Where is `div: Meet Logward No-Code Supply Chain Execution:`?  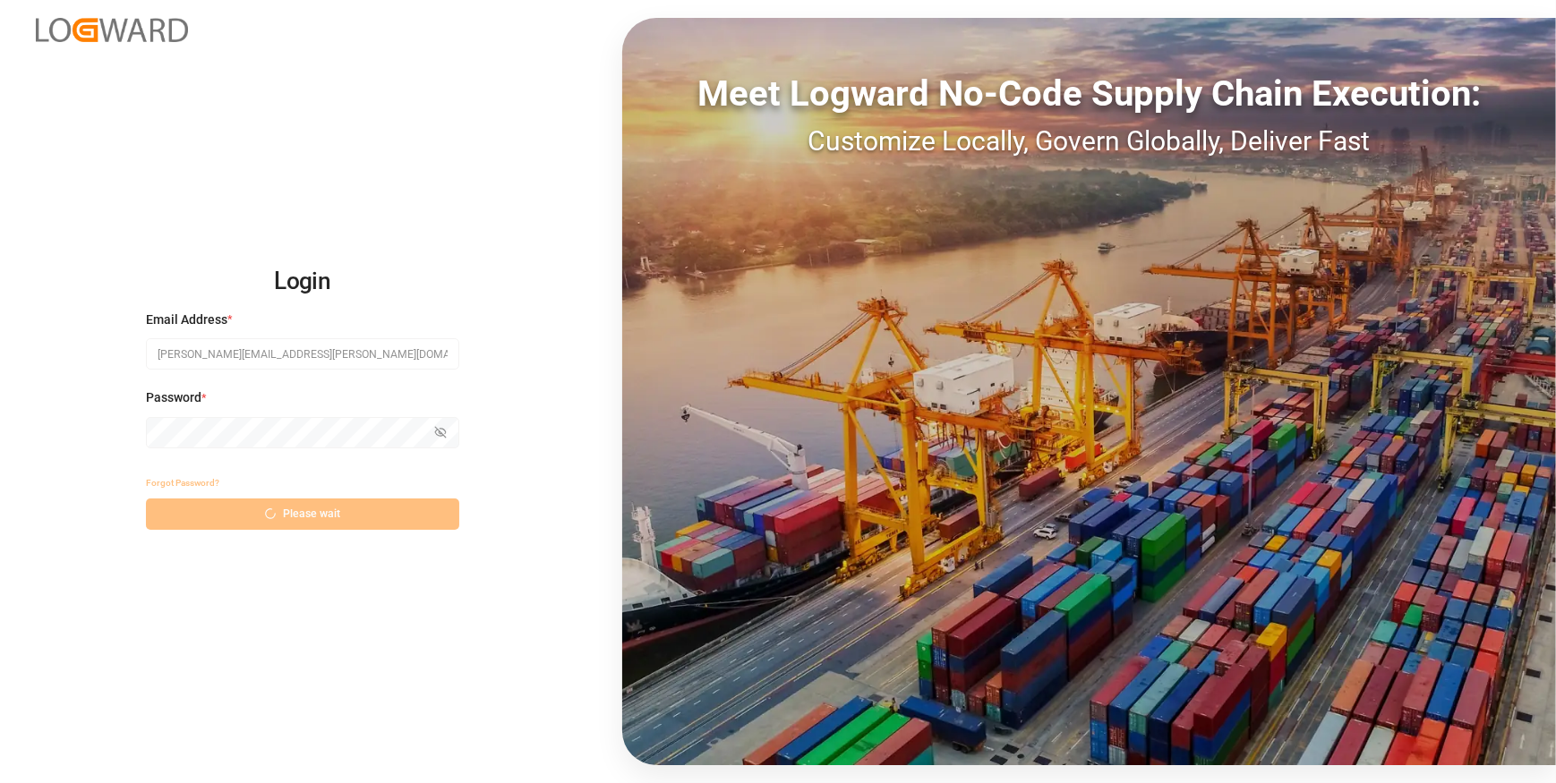 div: Meet Logward No-Code Supply Chain Execution: is located at coordinates (1088, 94).